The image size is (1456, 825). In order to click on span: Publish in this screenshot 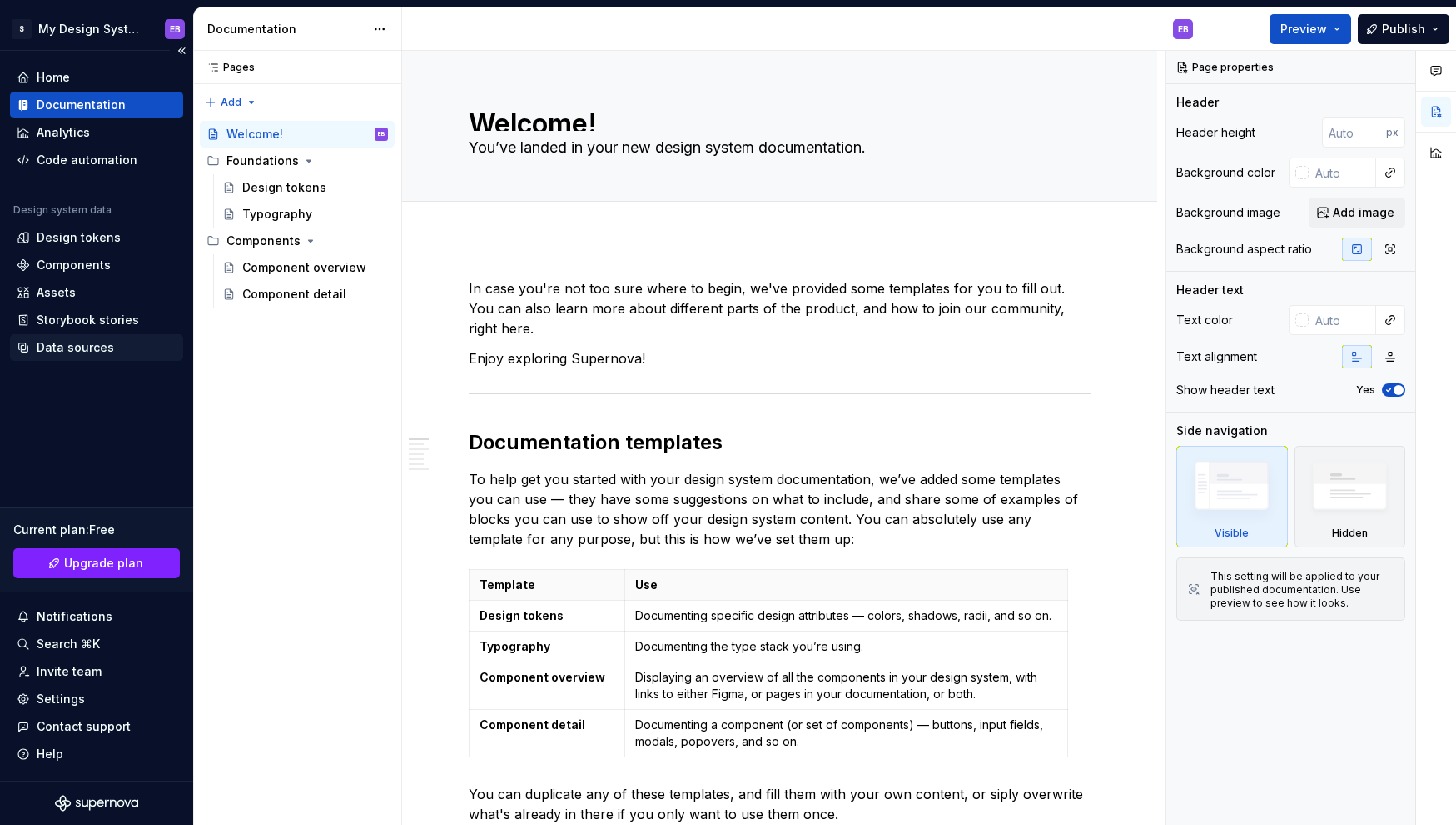, I will do `click(1404, 30)`.